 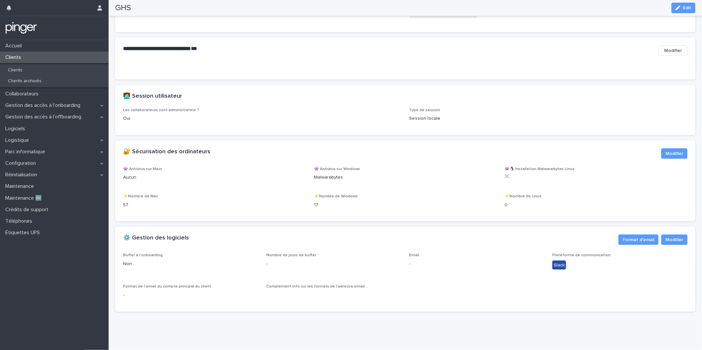 I want to click on p: 57, so click(x=215, y=205).